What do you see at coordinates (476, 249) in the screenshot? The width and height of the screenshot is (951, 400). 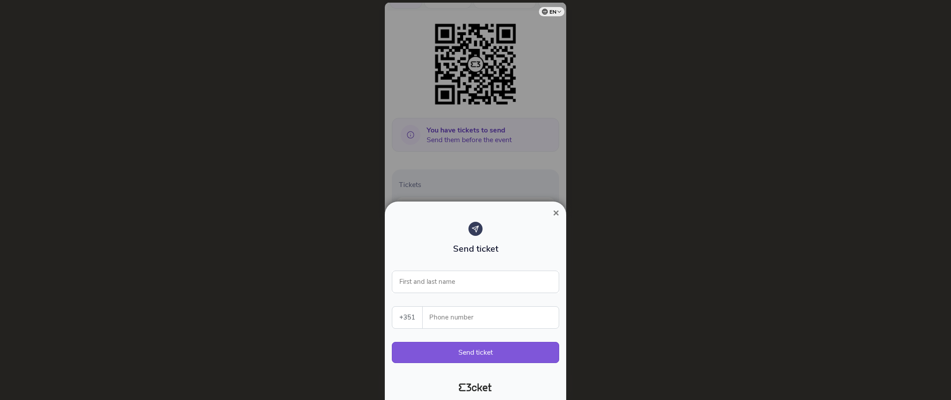 I see `span: Send ticket` at bounding box center [476, 249].